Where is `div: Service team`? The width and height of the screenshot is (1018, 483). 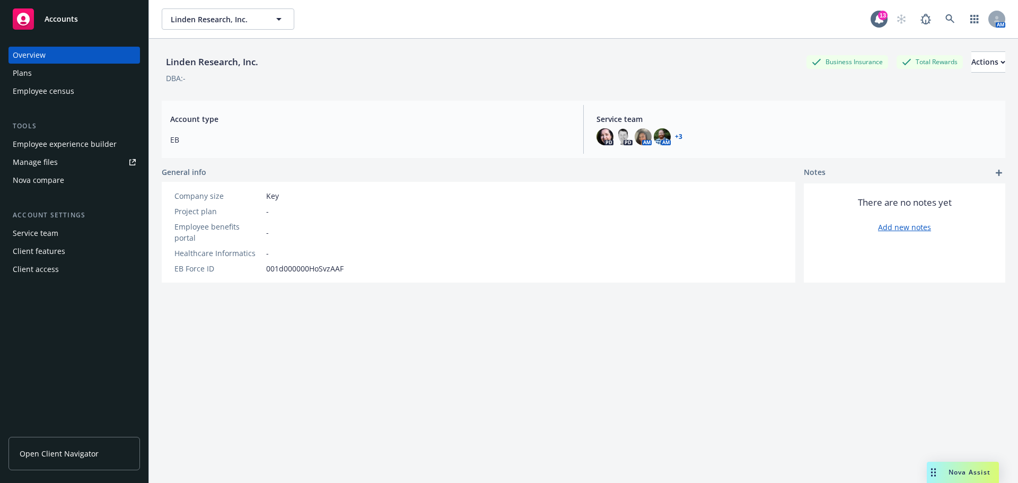 div: Service team is located at coordinates (36, 233).